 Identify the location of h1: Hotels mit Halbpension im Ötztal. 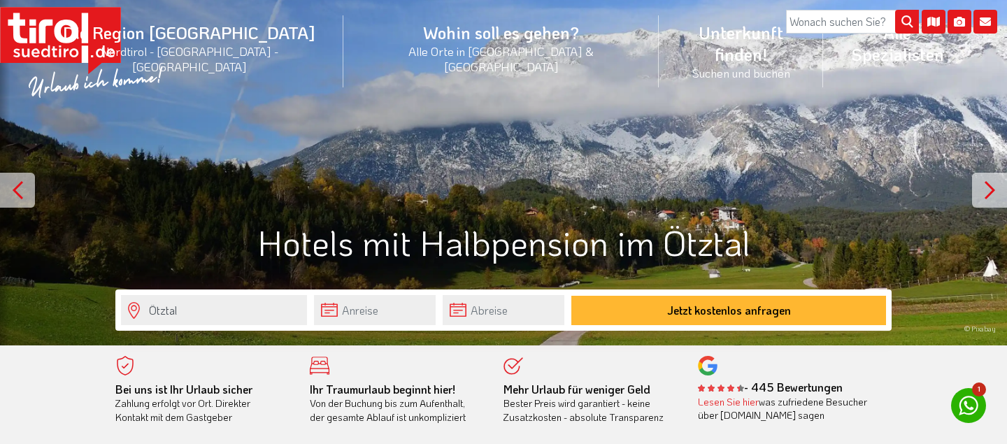
(503, 242).